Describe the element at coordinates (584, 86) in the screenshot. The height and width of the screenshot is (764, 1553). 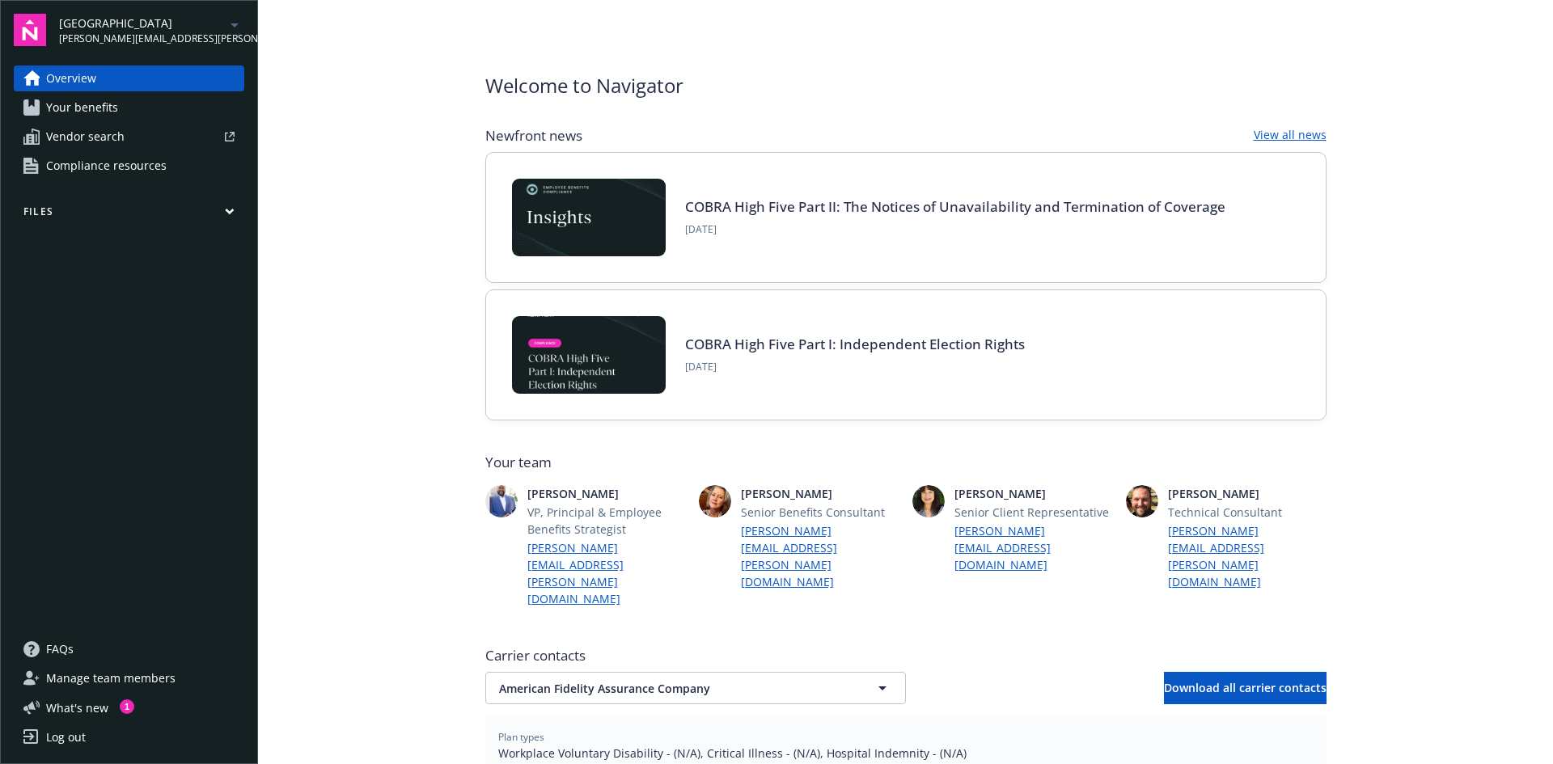
I see `span: Welcome to Navigator` at that location.